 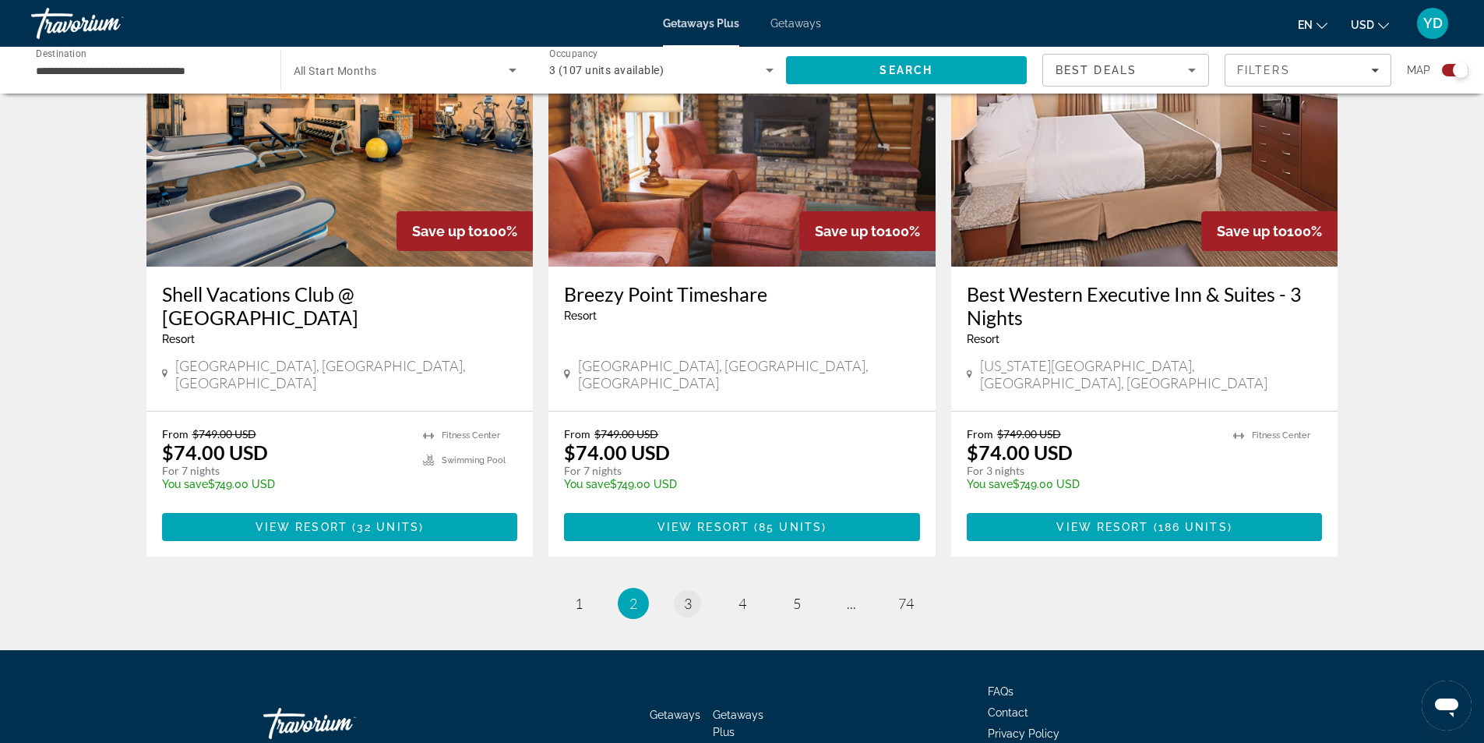 I want to click on span: FAQs, so click(x=1001, y=691).